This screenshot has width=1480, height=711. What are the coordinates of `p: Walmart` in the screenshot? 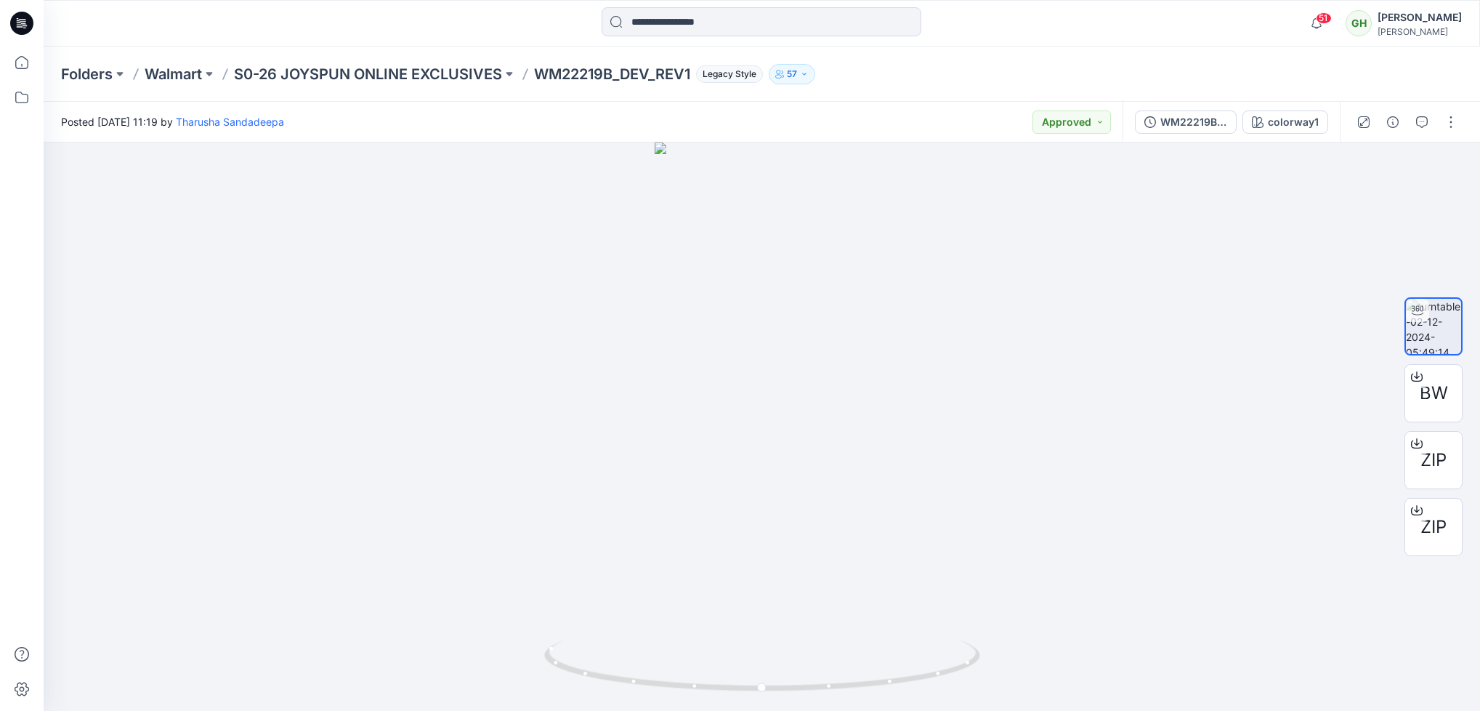 It's located at (173, 74).